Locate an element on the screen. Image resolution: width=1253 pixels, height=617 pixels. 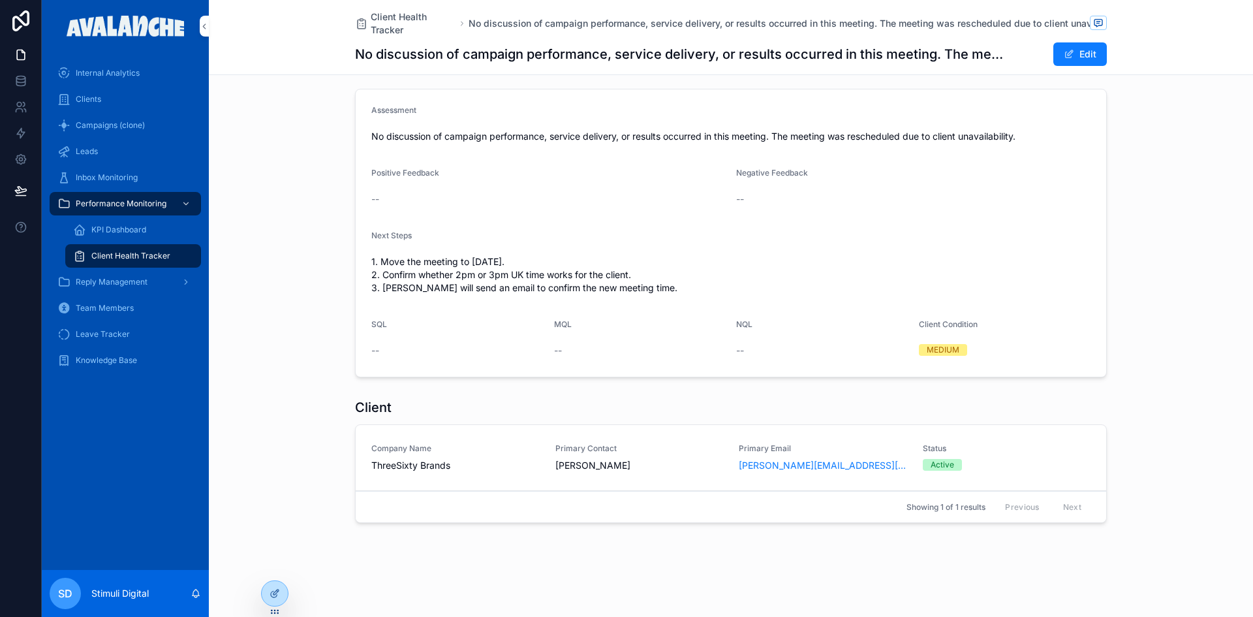
a: Performance Monitoring is located at coordinates (125, 204).